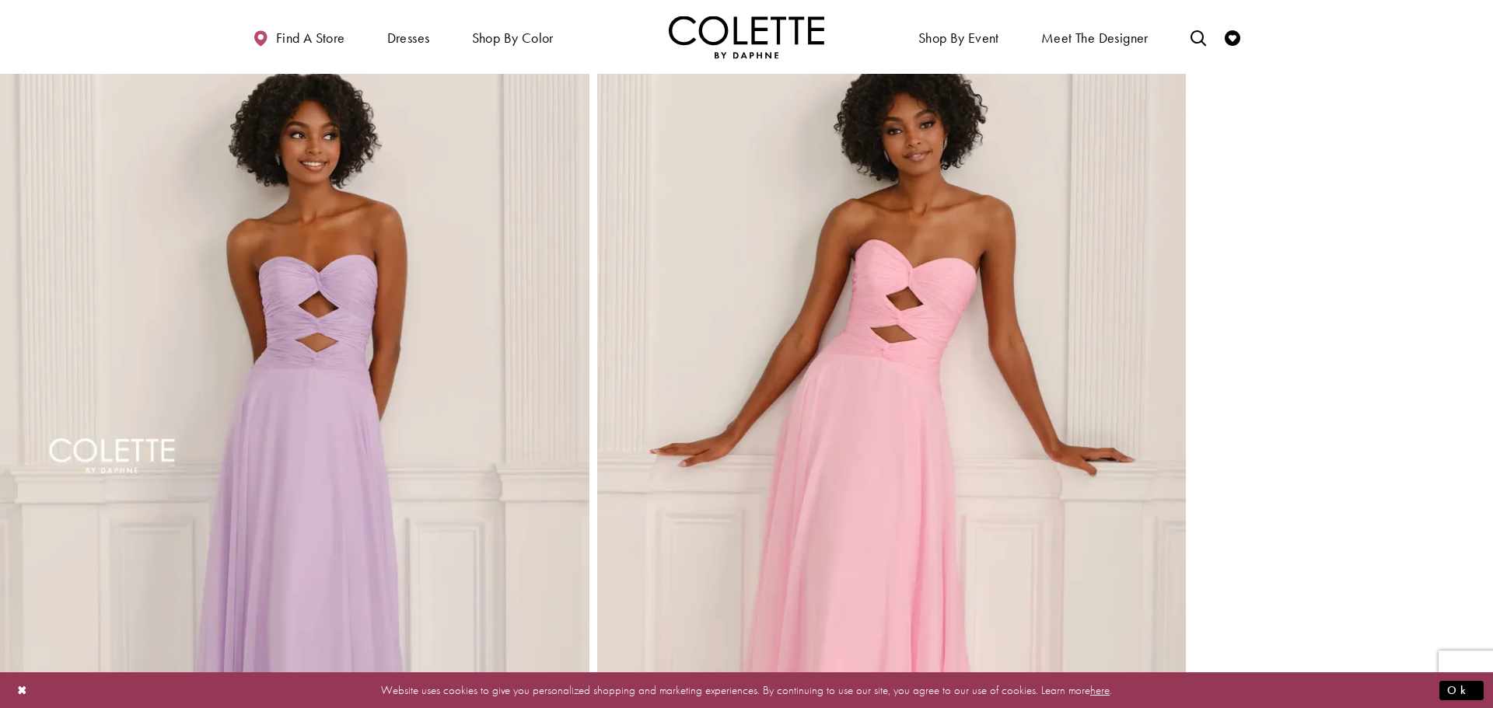  I want to click on span: Meet the designer, so click(1095, 38).